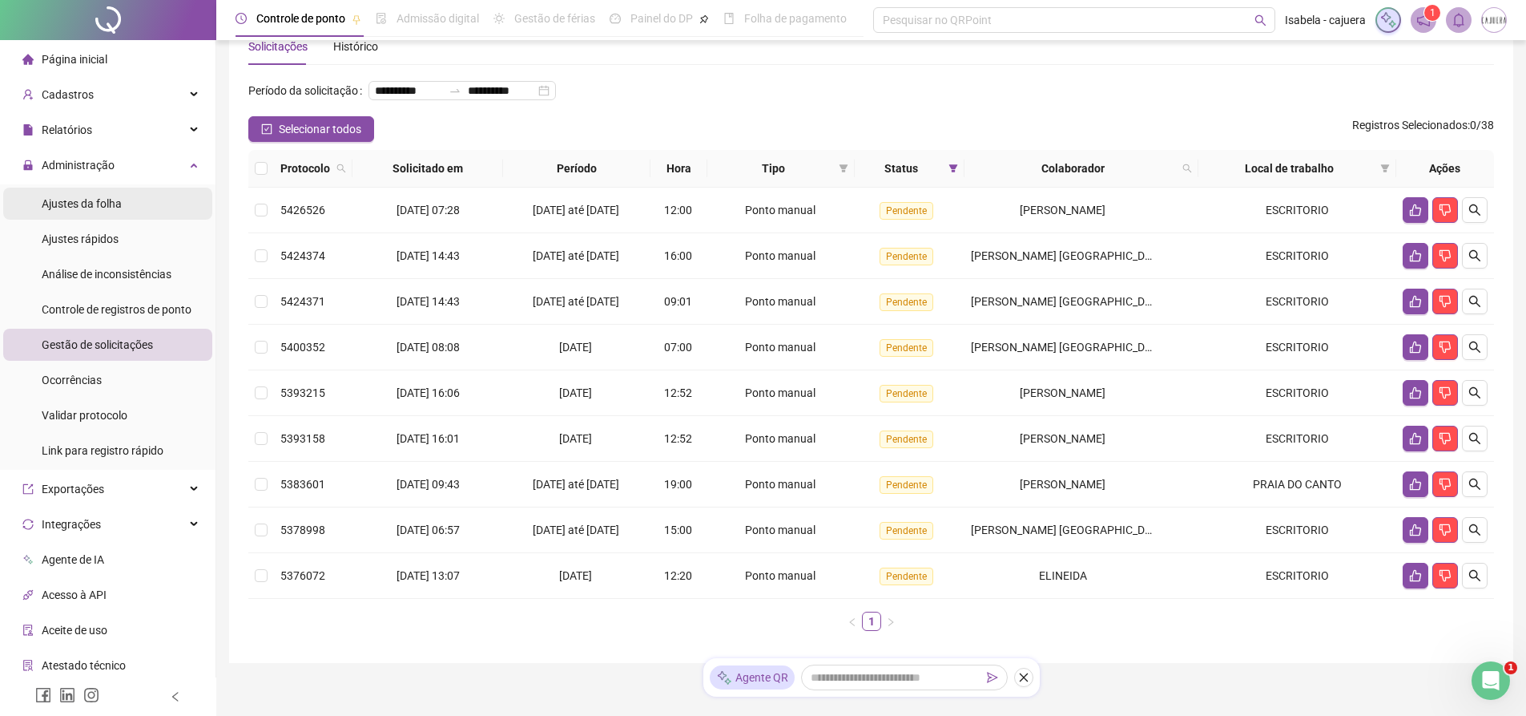 The width and height of the screenshot is (1526, 716). Describe the element at coordinates (28, 165) in the screenshot. I see `span: lock` at that location.